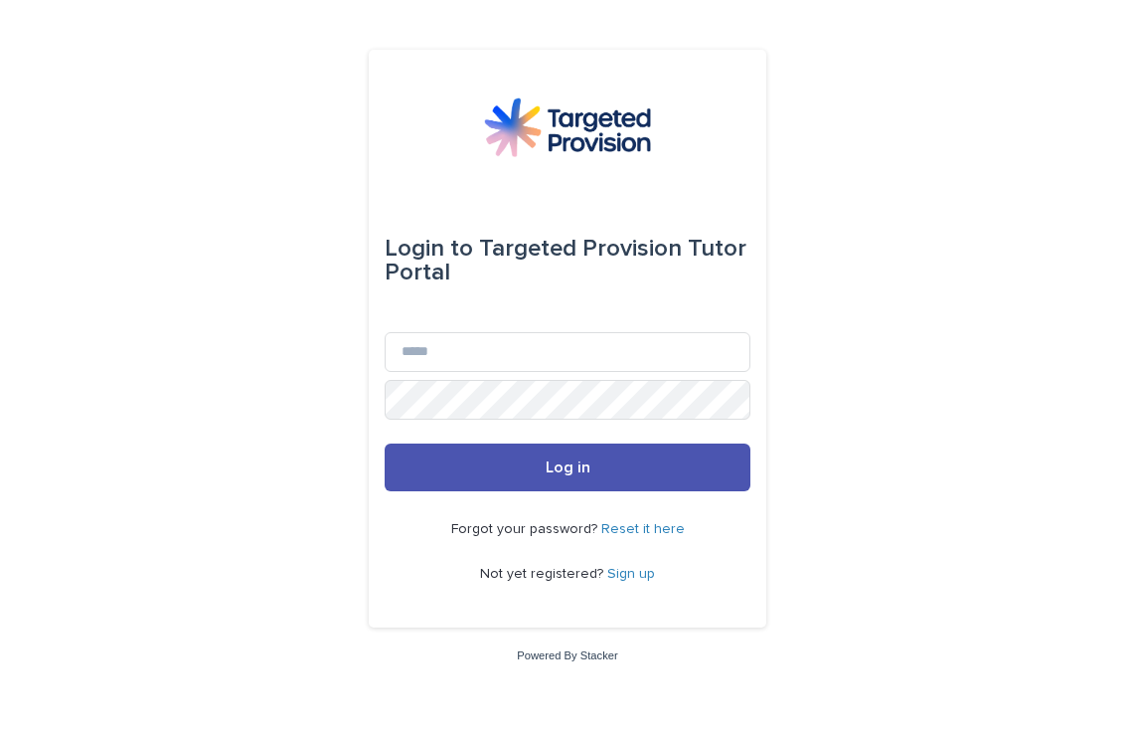  I want to click on a: Reset it here, so click(643, 529).